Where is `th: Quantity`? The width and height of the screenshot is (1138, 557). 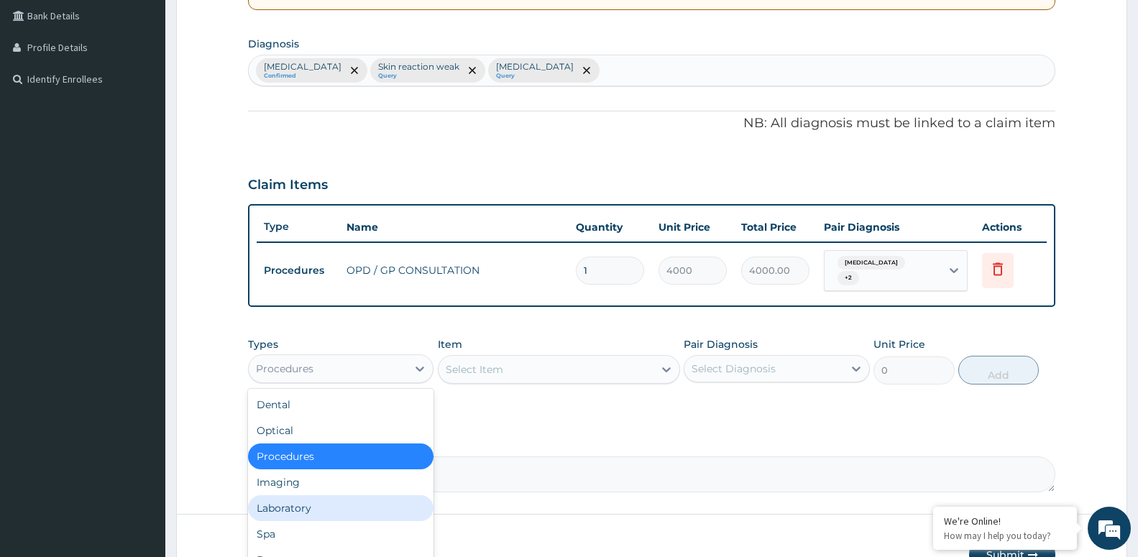 th: Quantity is located at coordinates (610, 227).